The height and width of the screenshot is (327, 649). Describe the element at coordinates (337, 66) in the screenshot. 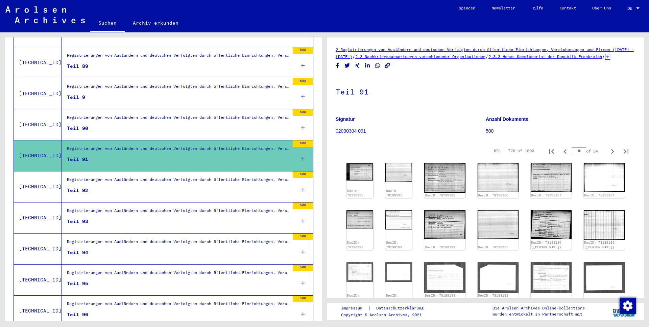

I see `button: Share on Facebook` at that location.